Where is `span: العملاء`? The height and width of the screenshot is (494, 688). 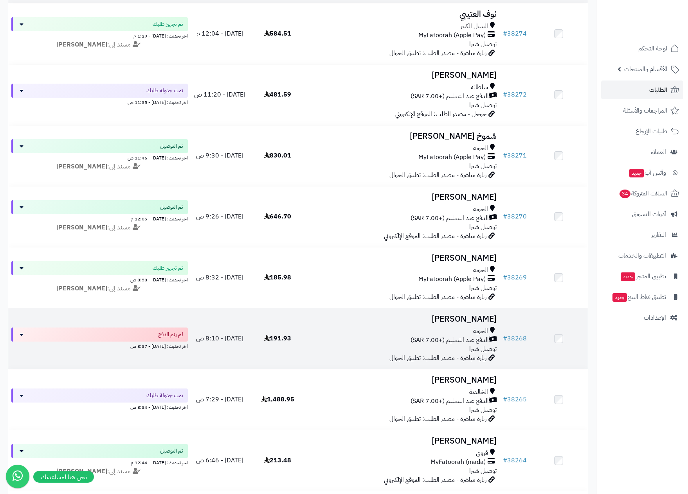
span: العملاء is located at coordinates (658, 152).